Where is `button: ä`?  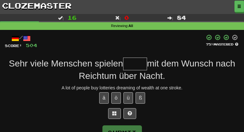 button: ä is located at coordinates (104, 98).